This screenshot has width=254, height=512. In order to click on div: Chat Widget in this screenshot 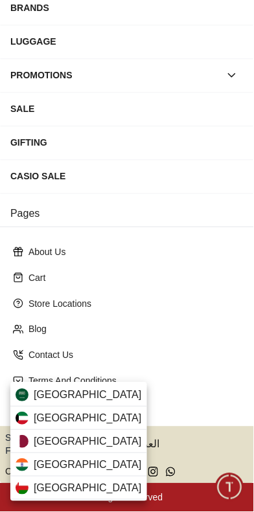, I will do `click(230, 488)`.